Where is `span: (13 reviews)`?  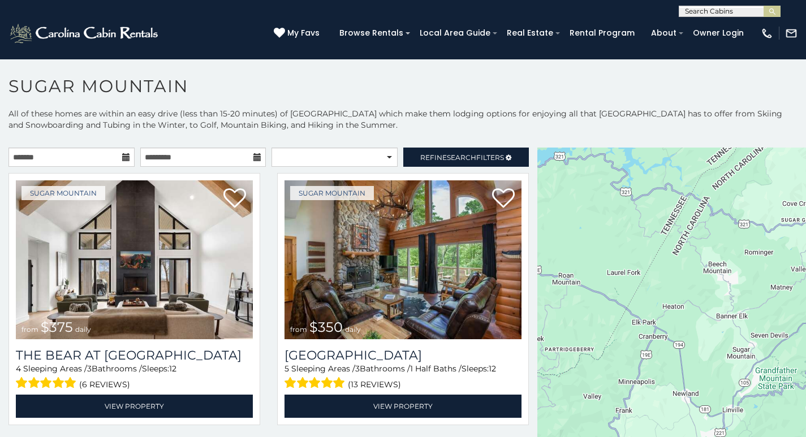
span: (13 reviews) is located at coordinates (374, 385).